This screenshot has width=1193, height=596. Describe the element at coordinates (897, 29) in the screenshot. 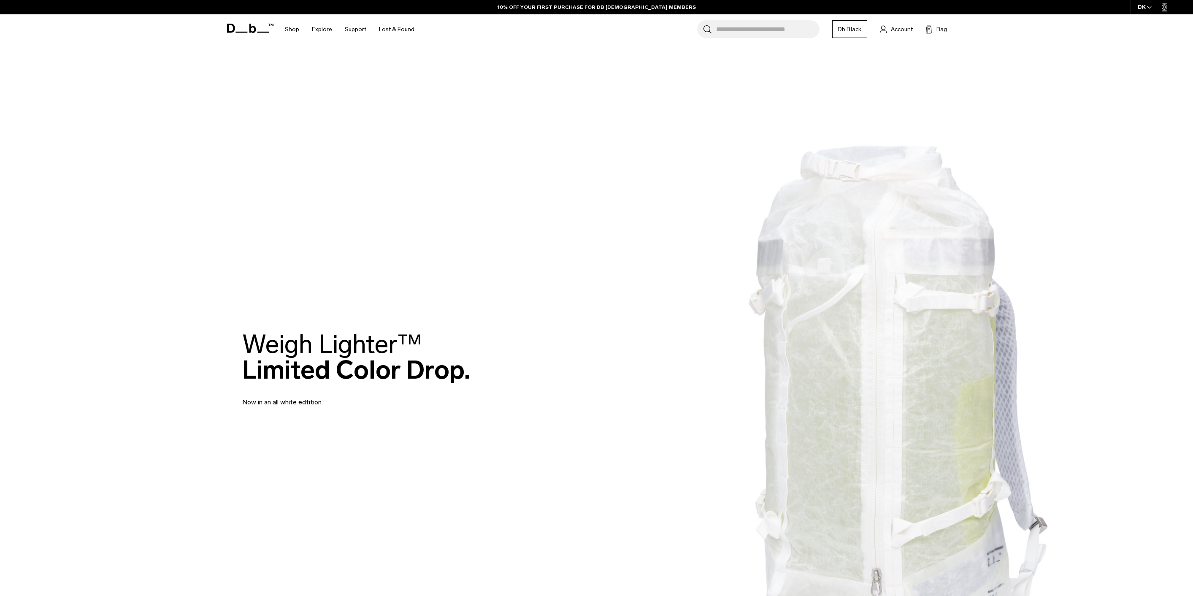

I see `a: Account` at that location.